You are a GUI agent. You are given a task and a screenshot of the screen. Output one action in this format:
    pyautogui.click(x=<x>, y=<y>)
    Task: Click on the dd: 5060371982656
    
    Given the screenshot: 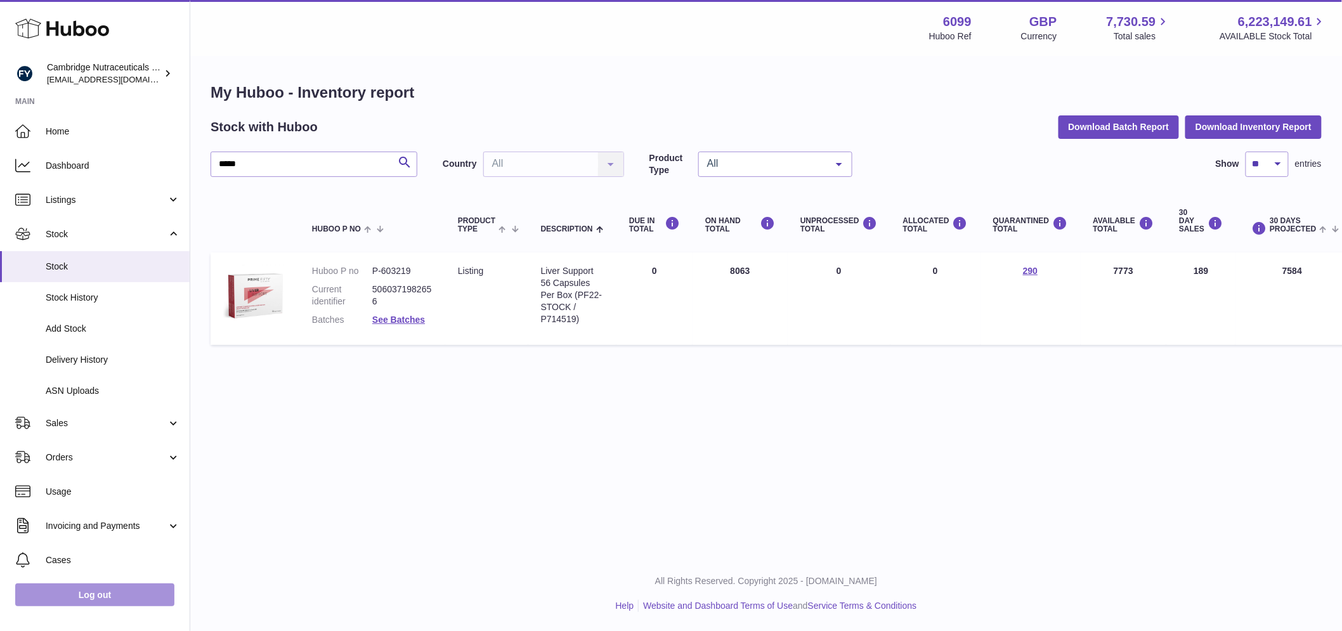 What is the action you would take?
    pyautogui.click(x=402, y=295)
    